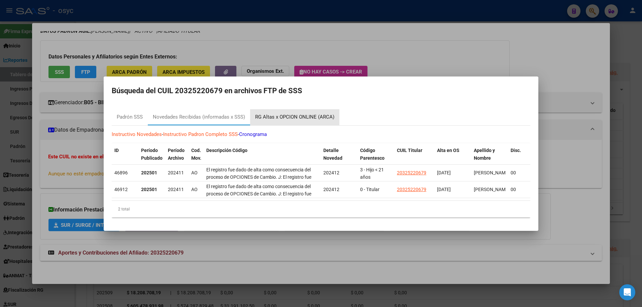 This screenshot has width=642, height=307. Describe the element at coordinates (490, 158) in the screenshot. I see `datatable-header-cell: Apellido y Nombre` at that location.